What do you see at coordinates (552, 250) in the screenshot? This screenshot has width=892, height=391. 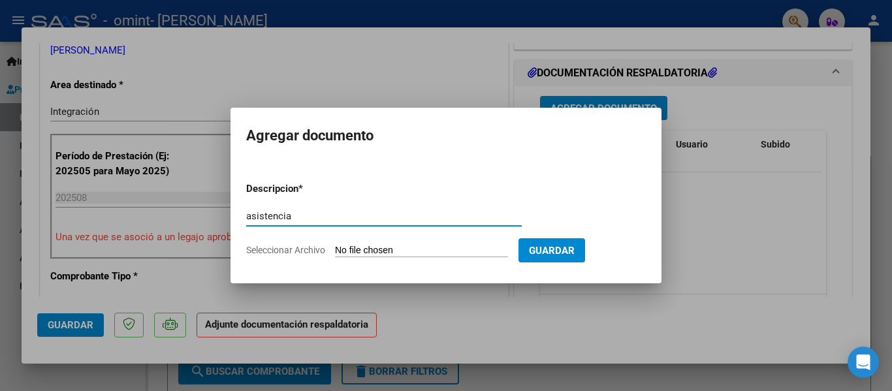 I see `button: Guardar` at bounding box center [552, 250].